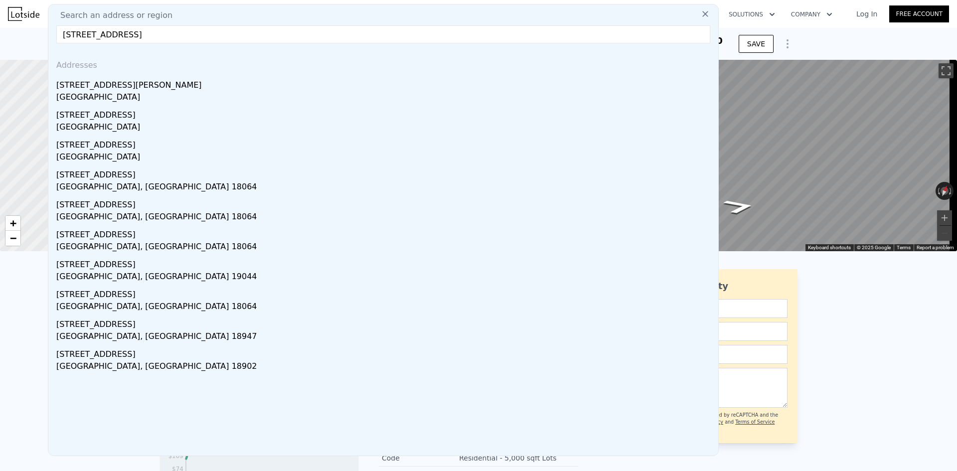  I want to click on a: Zoom in, so click(13, 223).